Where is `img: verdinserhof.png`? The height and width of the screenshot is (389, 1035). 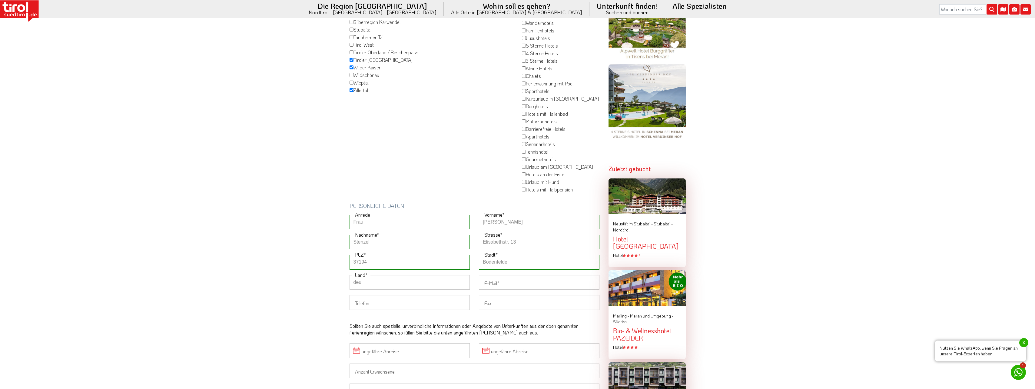
img: verdinserhof.png is located at coordinates (647, 103).